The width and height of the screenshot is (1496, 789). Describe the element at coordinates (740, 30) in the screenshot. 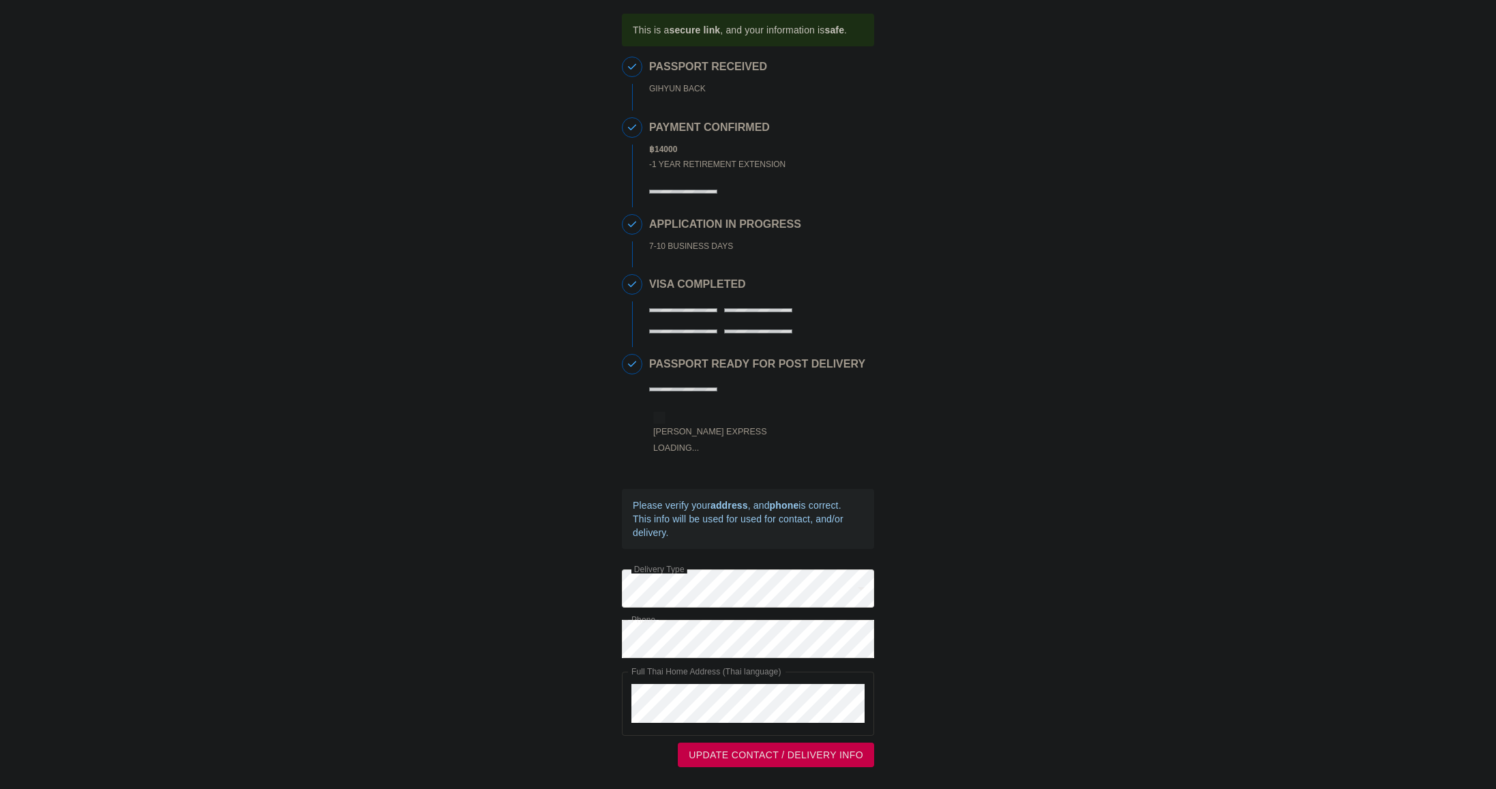

I see `div: This is a , and your information is .` at that location.